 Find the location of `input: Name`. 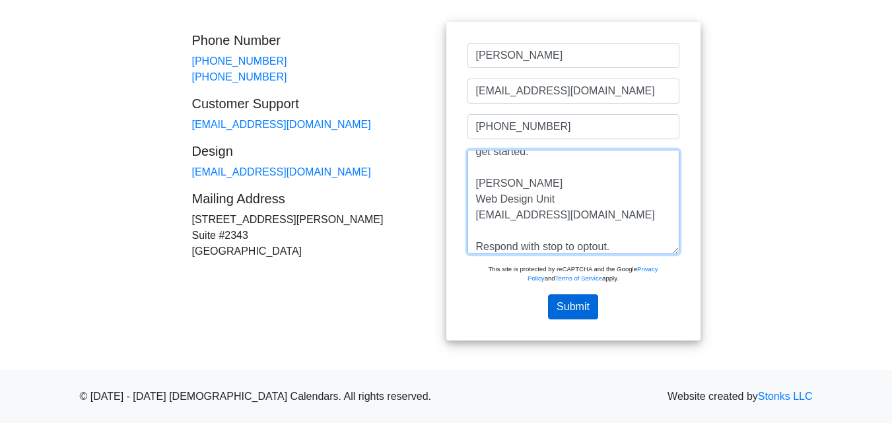

input: Name is located at coordinates (573, 55).